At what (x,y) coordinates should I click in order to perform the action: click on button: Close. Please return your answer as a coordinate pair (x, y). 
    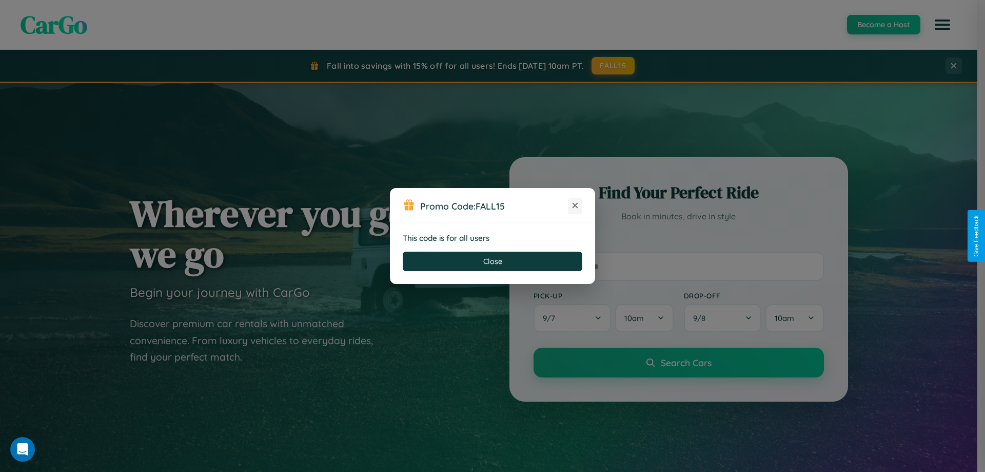
    Looking at the image, I should click on (493, 261).